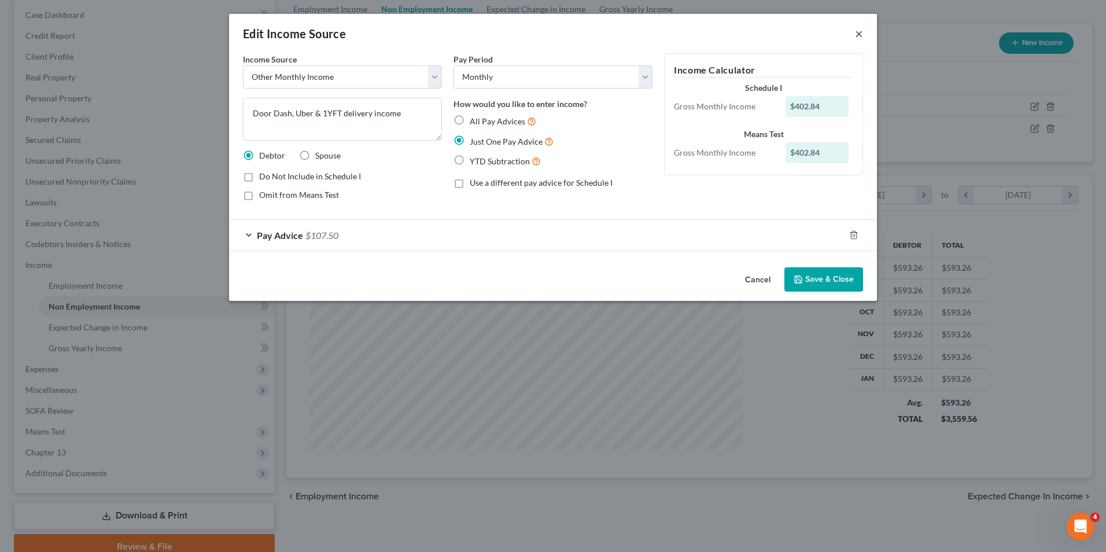  Describe the element at coordinates (269, 59) in the screenshot. I see `span: Income Source` at that location.